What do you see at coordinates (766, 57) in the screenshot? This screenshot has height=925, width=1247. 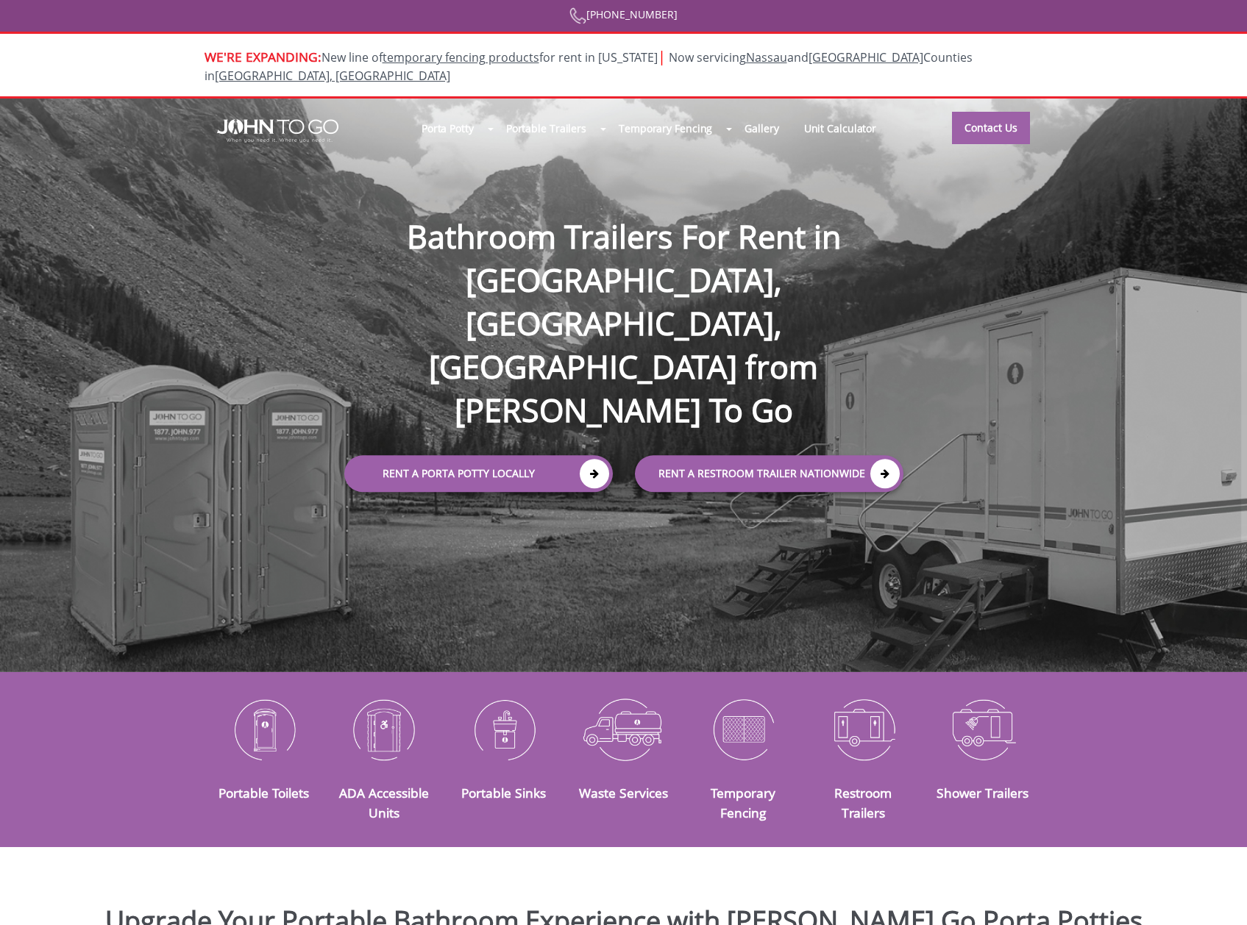 I see `a: Nassau` at bounding box center [766, 57].